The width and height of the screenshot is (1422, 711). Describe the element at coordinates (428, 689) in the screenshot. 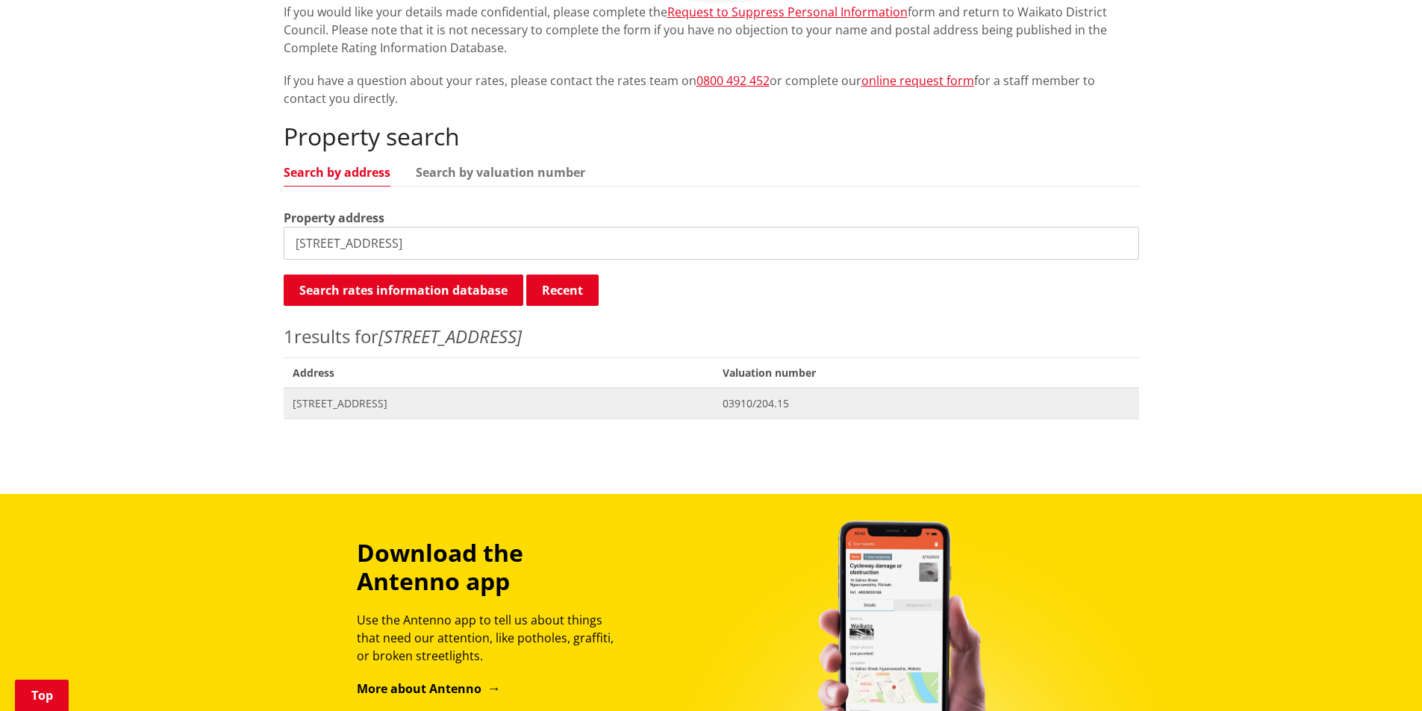

I see `a: More about Antenno` at that location.